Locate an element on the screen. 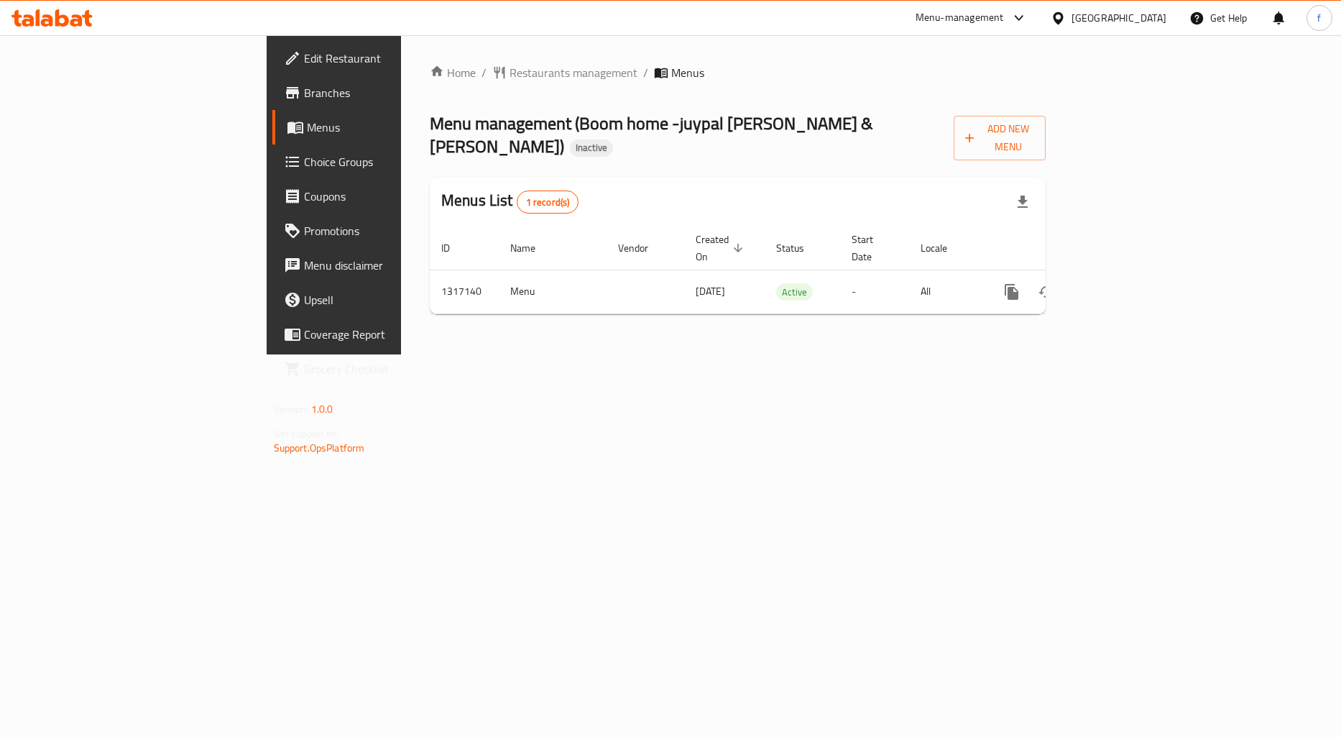  a: Menus is located at coordinates (382, 127).